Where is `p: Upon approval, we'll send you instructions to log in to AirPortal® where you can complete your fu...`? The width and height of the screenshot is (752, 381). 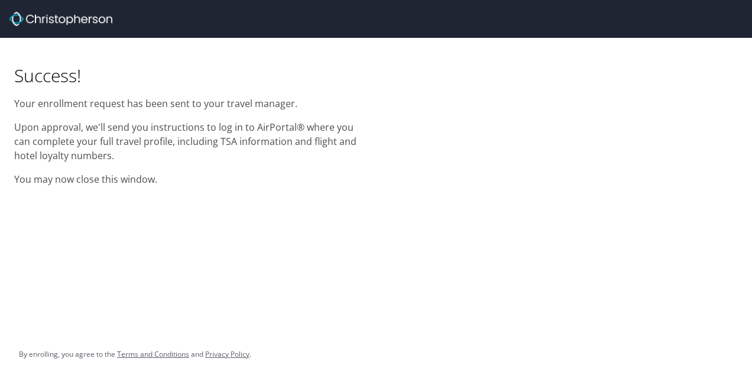
p: Upon approval, we'll send you instructions to log in to AirPortal® where you can complete your fu... is located at coordinates (188, 141).